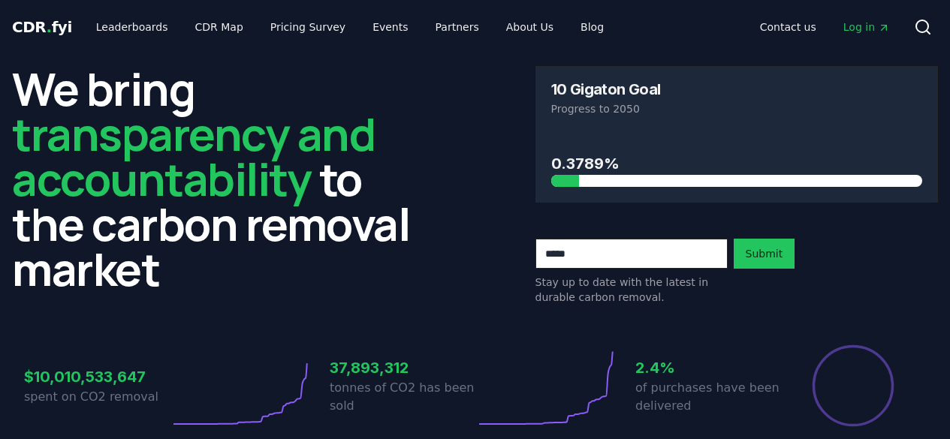 Image resolution: width=950 pixels, height=439 pixels. I want to click on a: Pricing Survey, so click(308, 27).